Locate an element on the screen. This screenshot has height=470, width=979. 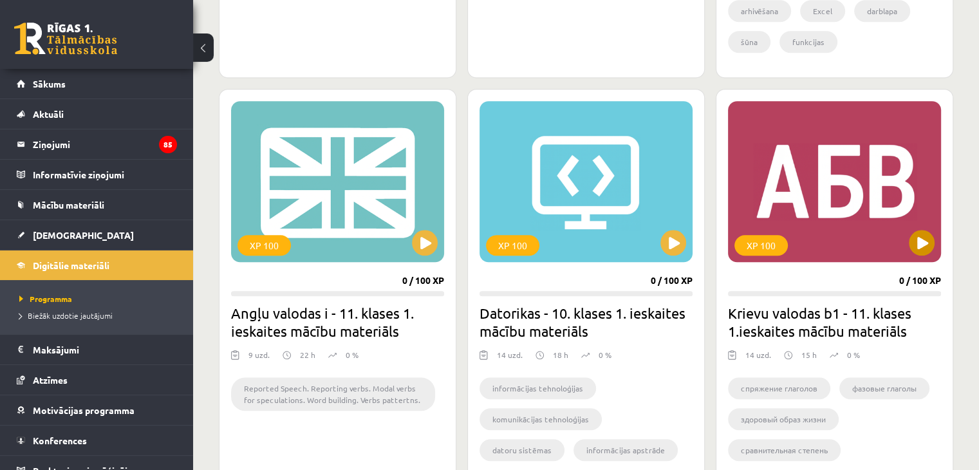
a: Digitālie materiāli is located at coordinates (97, 265).